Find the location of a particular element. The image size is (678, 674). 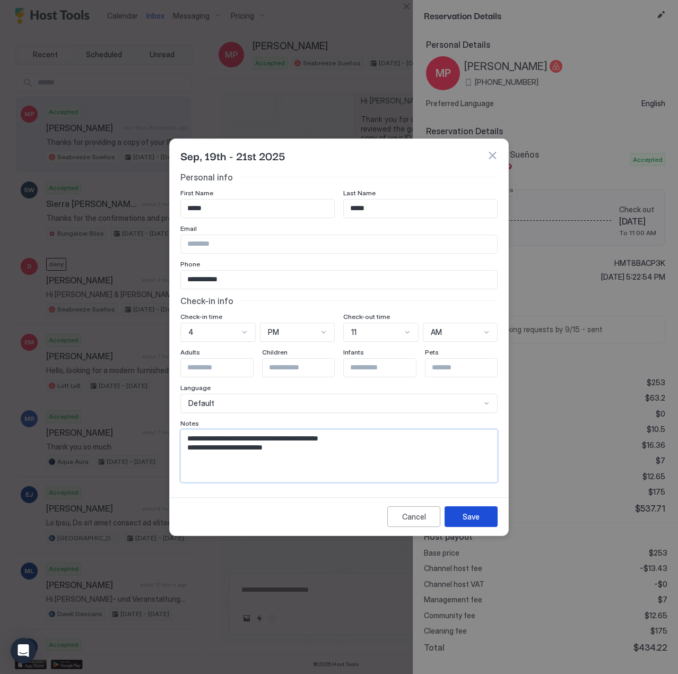

span: Children is located at coordinates (275, 352).